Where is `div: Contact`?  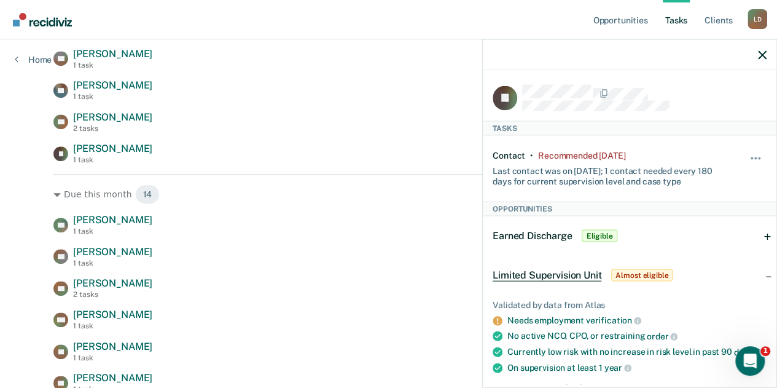 div: Contact is located at coordinates (509, 155).